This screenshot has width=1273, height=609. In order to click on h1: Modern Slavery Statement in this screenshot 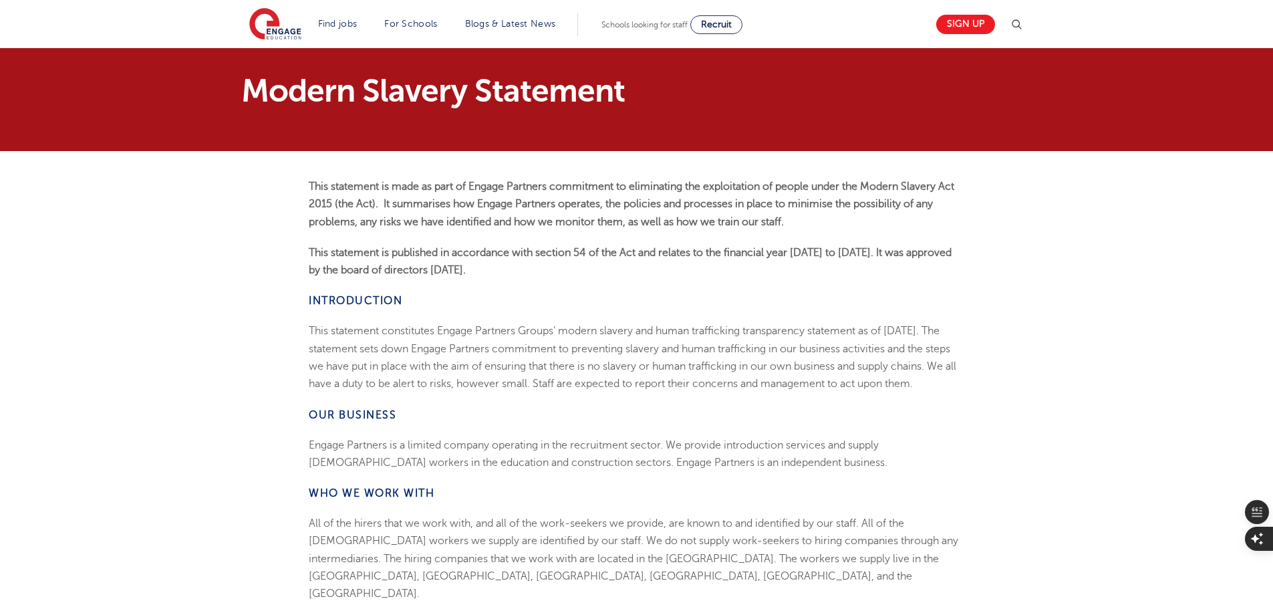, I will do `click(501, 91)`.